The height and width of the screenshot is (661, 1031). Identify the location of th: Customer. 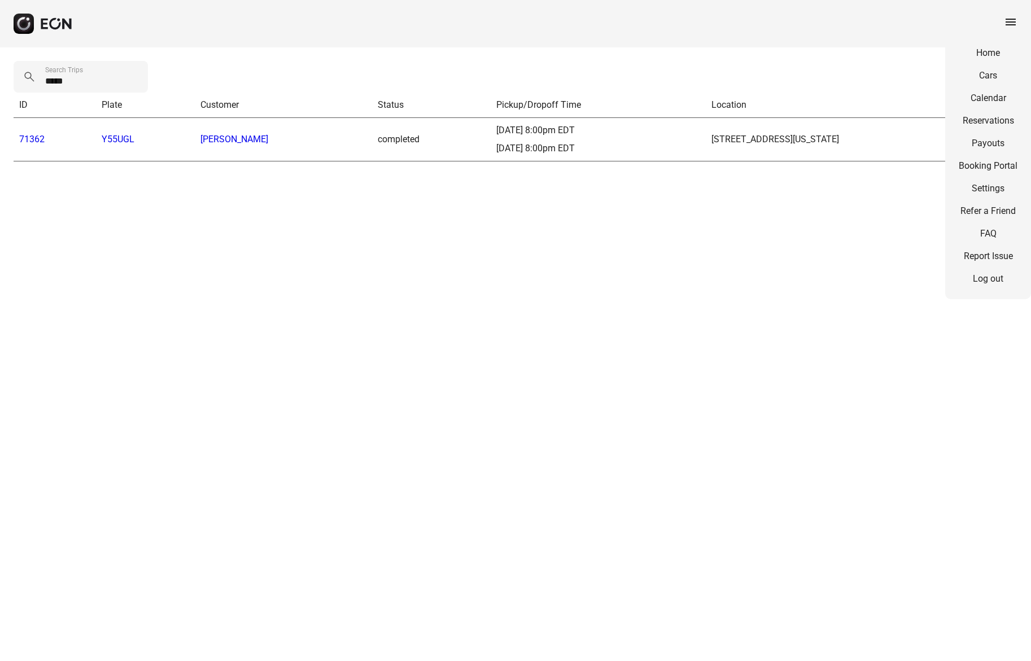
(283, 105).